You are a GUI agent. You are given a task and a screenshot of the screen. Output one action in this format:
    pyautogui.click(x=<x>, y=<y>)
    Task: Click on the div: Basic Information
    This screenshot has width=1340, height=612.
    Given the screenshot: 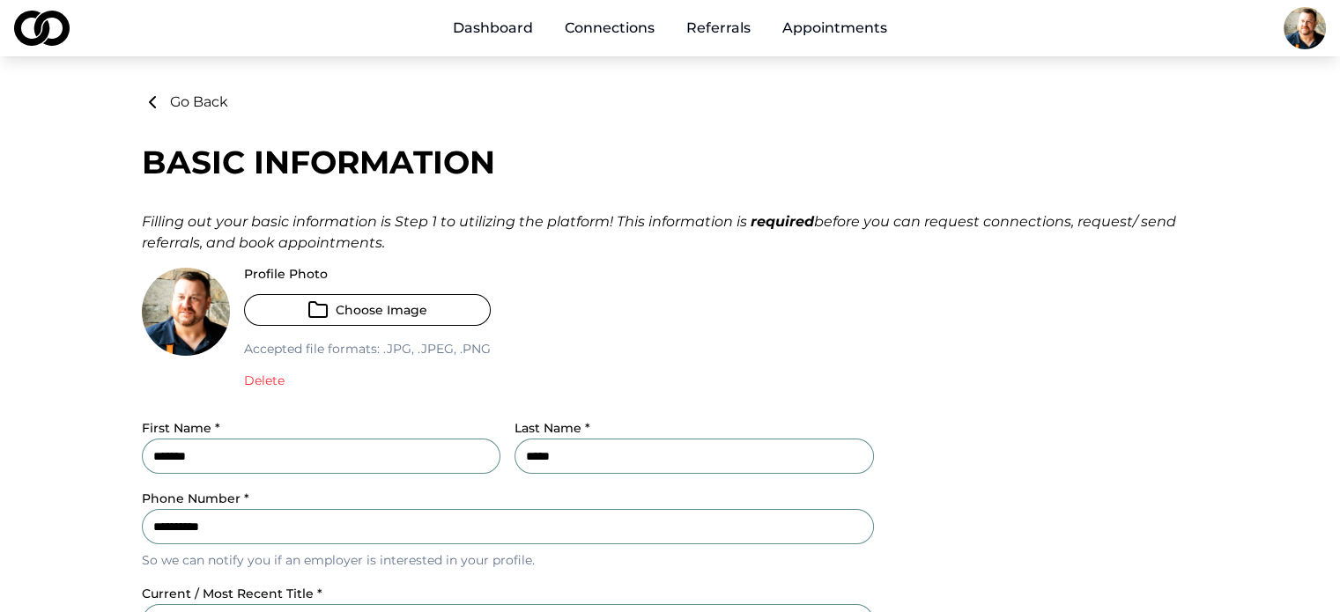 What is the action you would take?
    pyautogui.click(x=671, y=162)
    